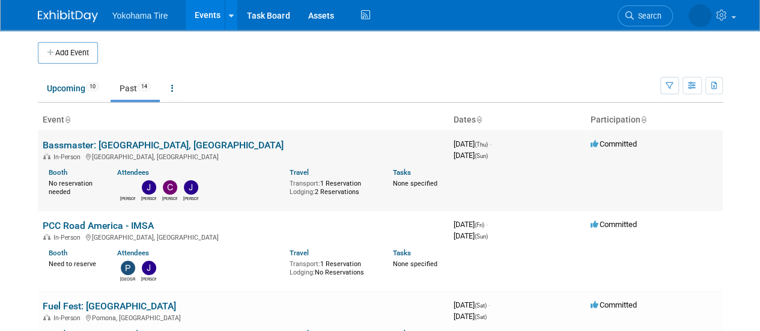 The image size is (760, 331). What do you see at coordinates (68, 16) in the screenshot?
I see `img: ExhibitDay` at bounding box center [68, 16].